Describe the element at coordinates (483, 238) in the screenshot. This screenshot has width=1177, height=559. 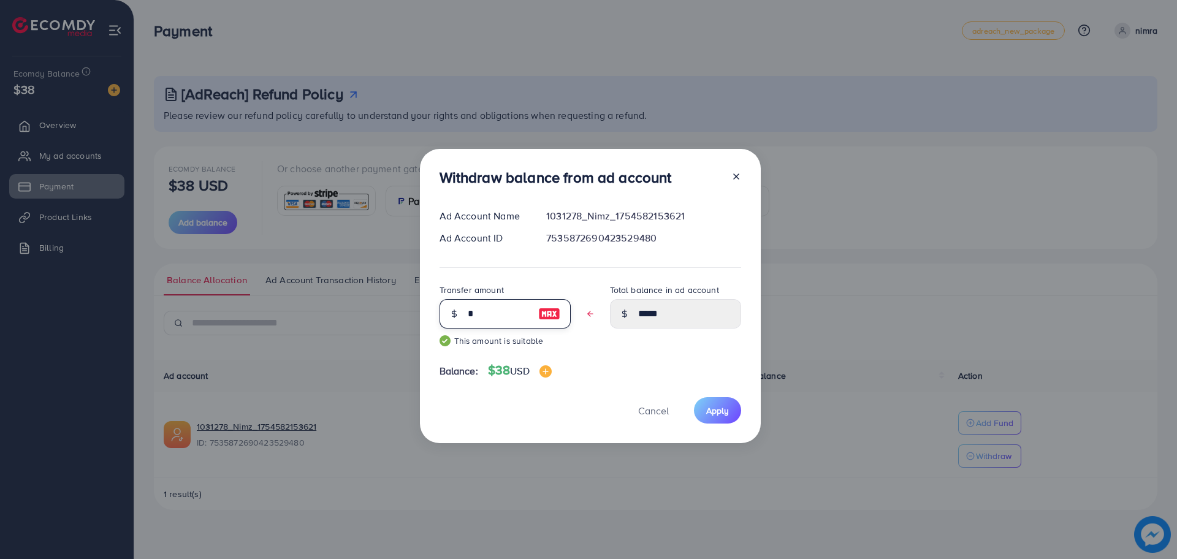
I see `div: Ad Account ID` at that location.